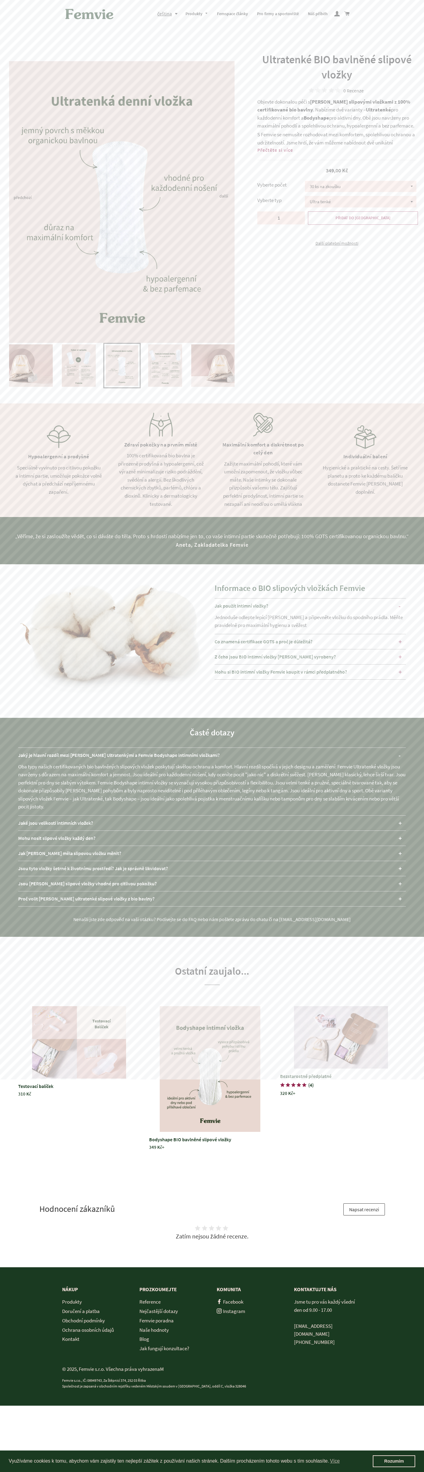 The width and height of the screenshot is (424, 1472). I want to click on img: 20_400x.png, so click(165, 366).